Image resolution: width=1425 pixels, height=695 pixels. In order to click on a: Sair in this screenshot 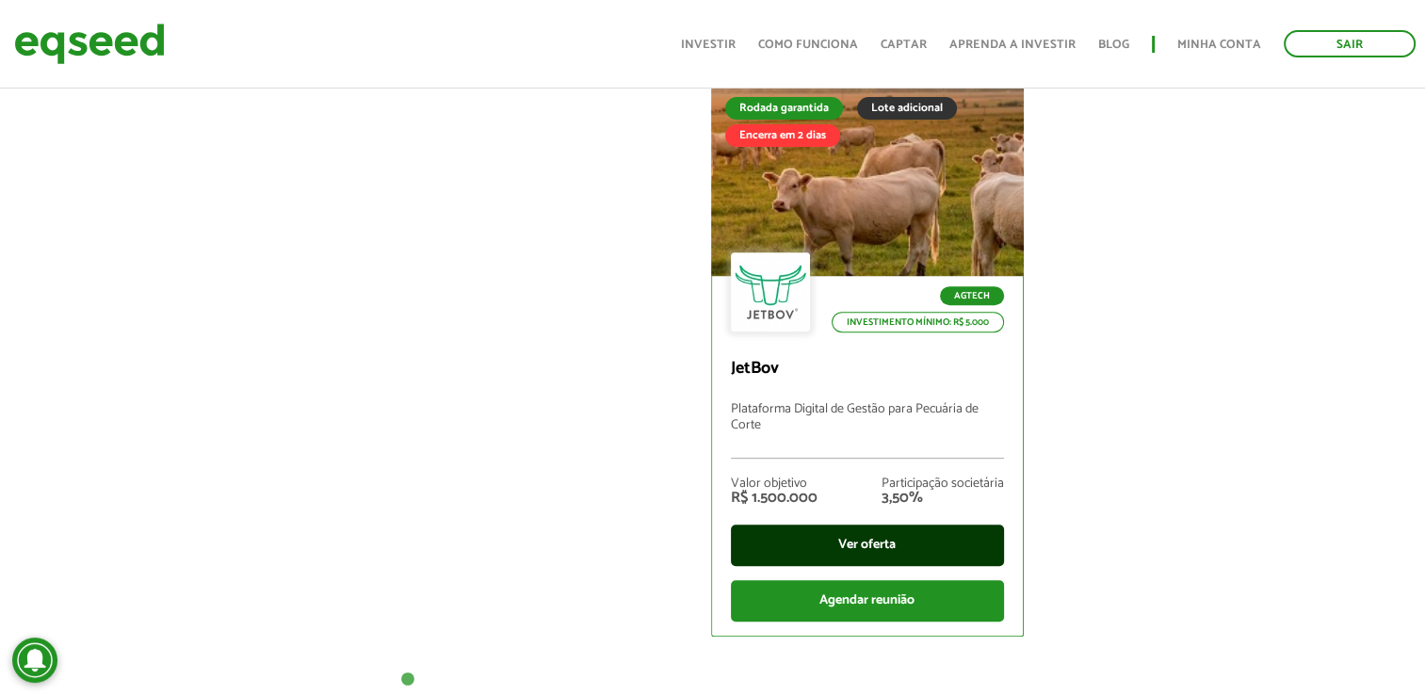, I will do `click(1350, 43)`.